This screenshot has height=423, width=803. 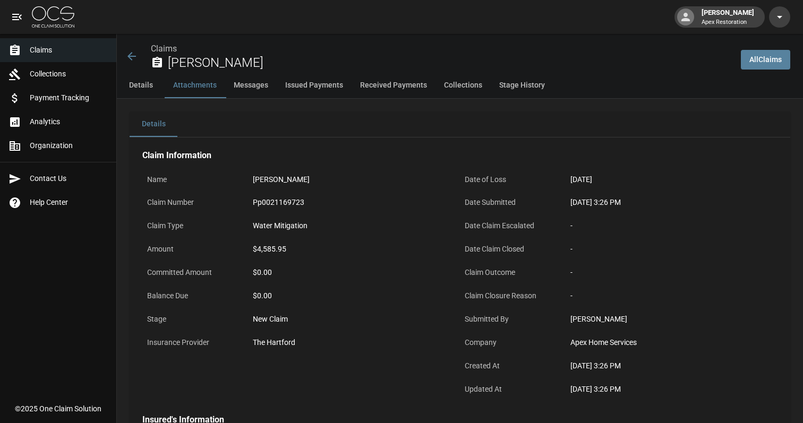 I want to click on div: © 2025 One Claim Solution, so click(x=58, y=409).